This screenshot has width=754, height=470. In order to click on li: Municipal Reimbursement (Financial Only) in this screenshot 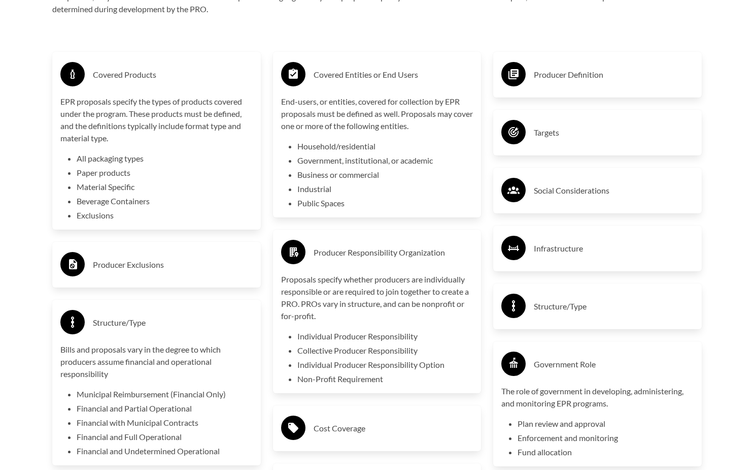, I will do `click(164, 394)`.